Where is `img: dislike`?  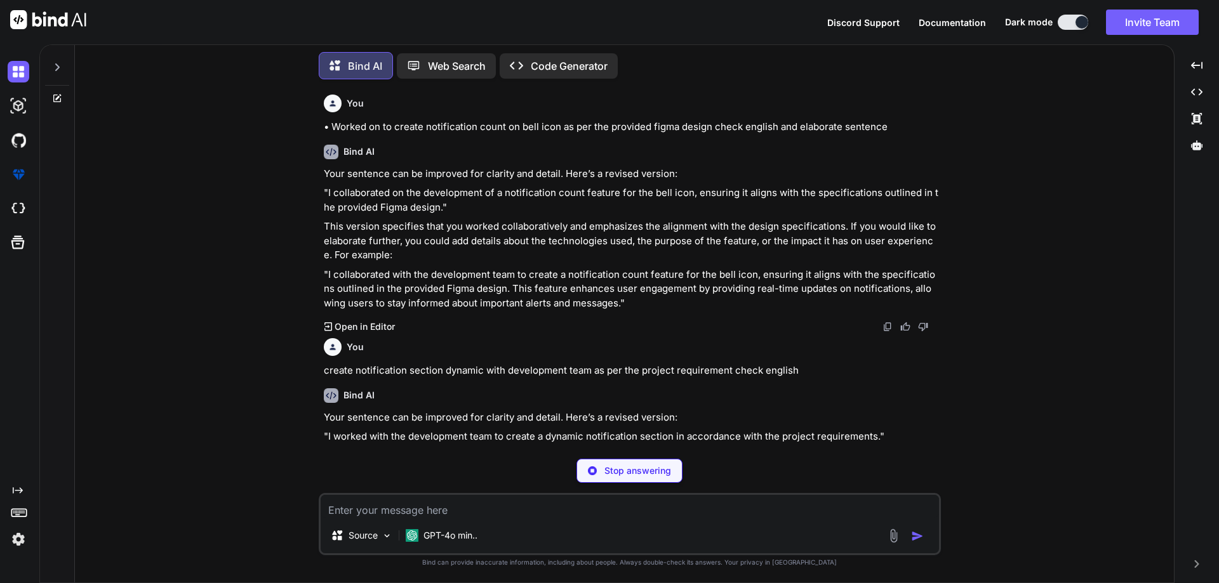
img: dislike is located at coordinates (923, 327).